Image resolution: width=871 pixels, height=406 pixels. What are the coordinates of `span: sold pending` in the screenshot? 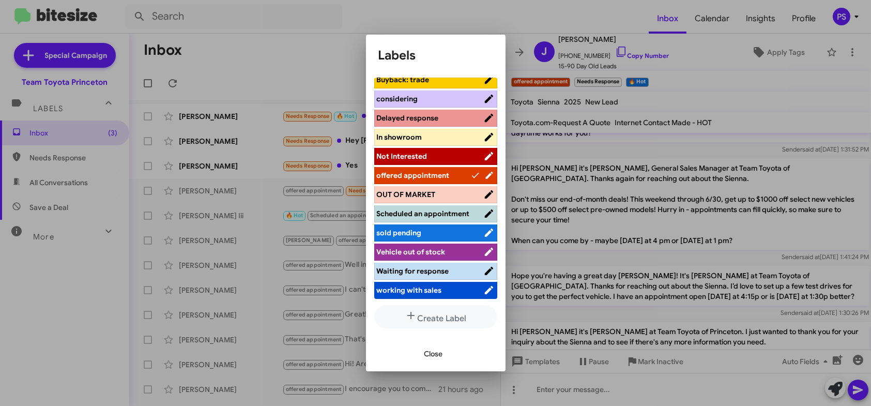 It's located at (399, 233).